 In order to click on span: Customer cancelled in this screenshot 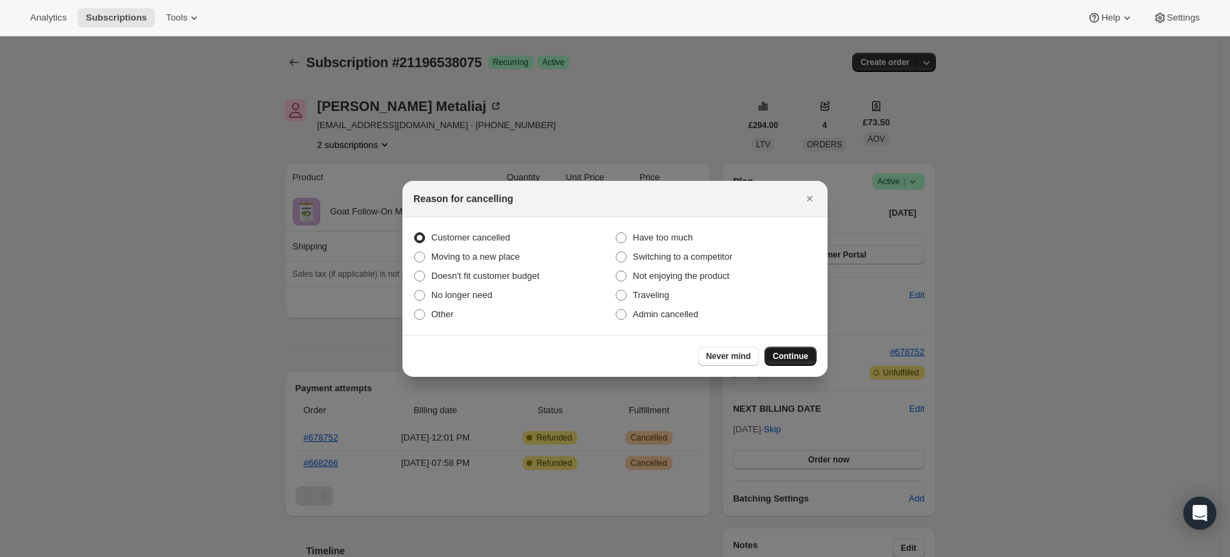, I will do `click(470, 237)`.